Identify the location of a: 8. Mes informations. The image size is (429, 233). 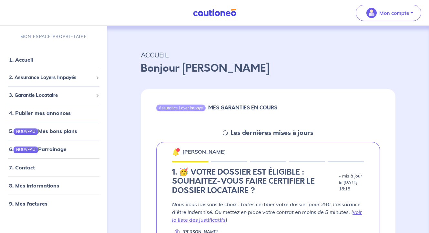
(34, 185).